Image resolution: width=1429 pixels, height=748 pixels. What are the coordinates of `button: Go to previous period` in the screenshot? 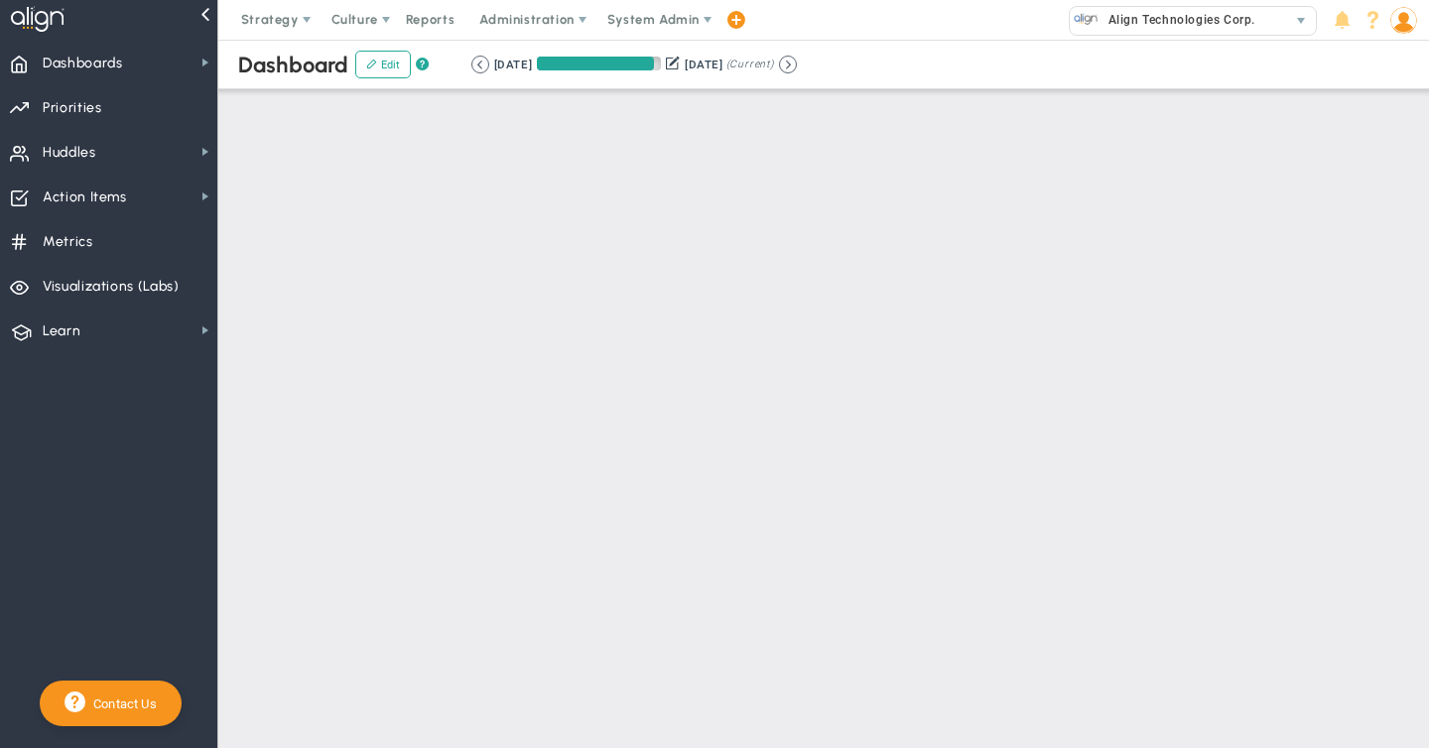 It's located at (480, 64).